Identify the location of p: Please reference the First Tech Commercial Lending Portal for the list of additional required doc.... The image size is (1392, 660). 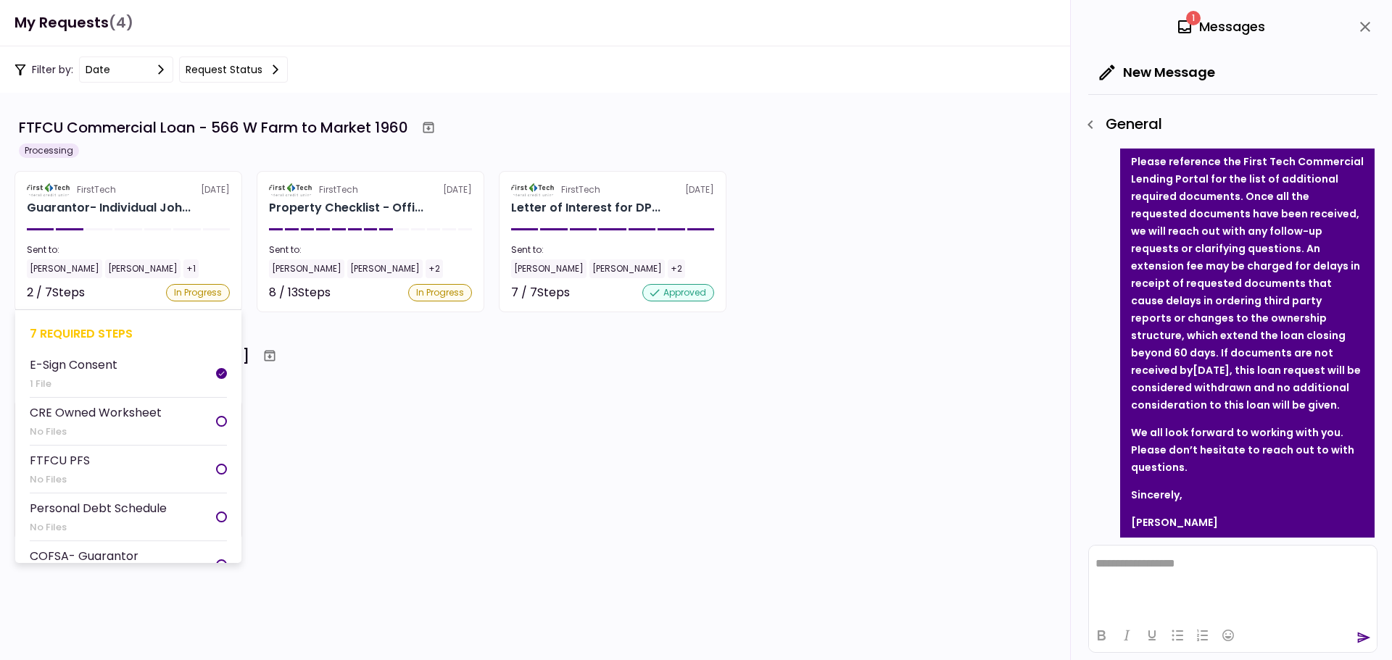
(1247, 283).